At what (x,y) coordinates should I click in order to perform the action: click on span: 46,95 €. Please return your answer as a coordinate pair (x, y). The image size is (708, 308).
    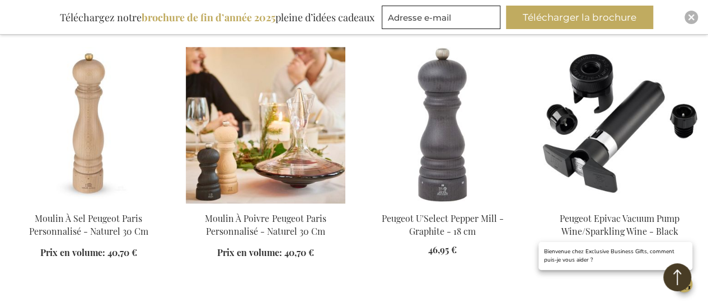
    Looking at the image, I should click on (442, 250).